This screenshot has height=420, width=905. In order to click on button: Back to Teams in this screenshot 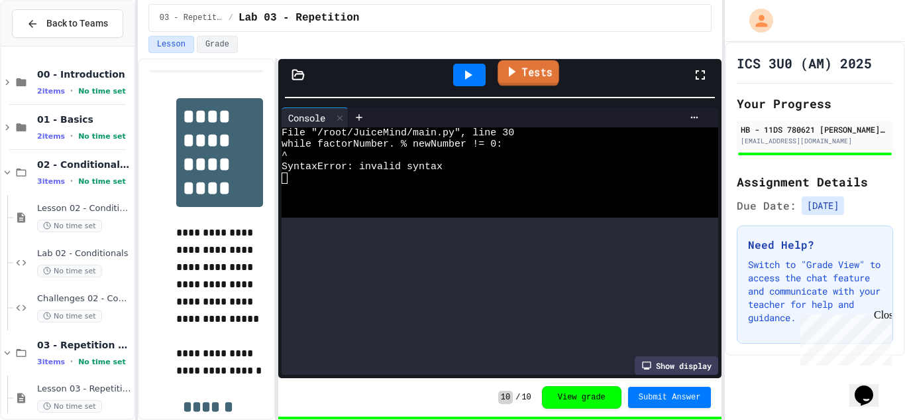, I will do `click(68, 23)`.